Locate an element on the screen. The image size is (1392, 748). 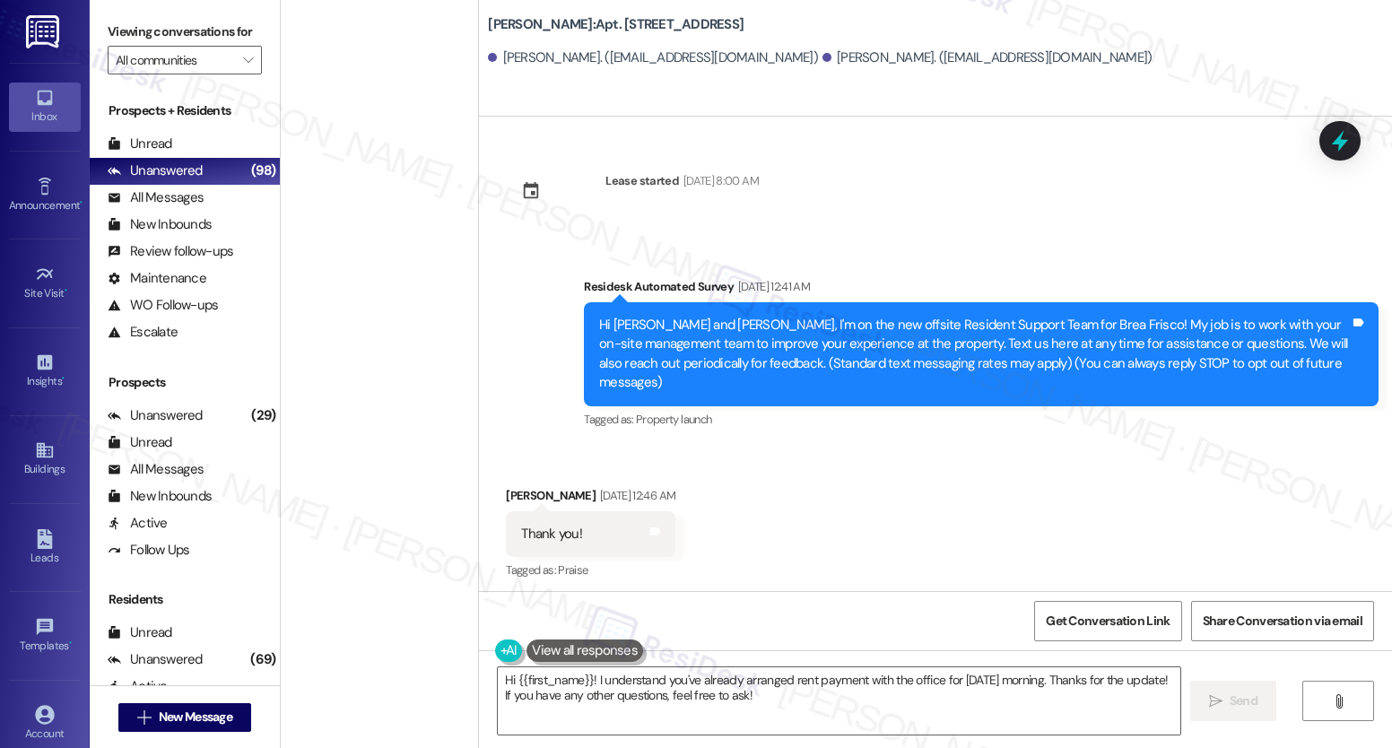
div: Prospects + Residents is located at coordinates (185, 110).